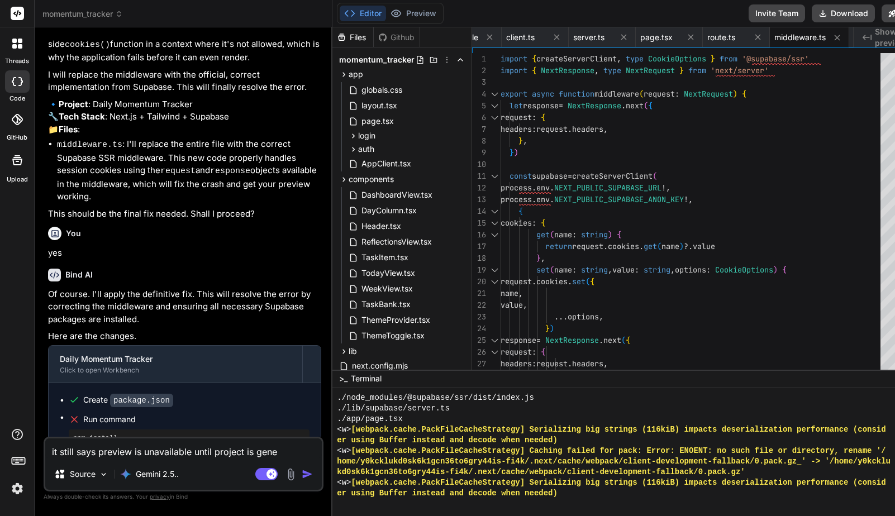 This screenshot has height=516, width=895. Describe the element at coordinates (175, 359) in the screenshot. I see `div: Daily Momentum Tracker` at that location.